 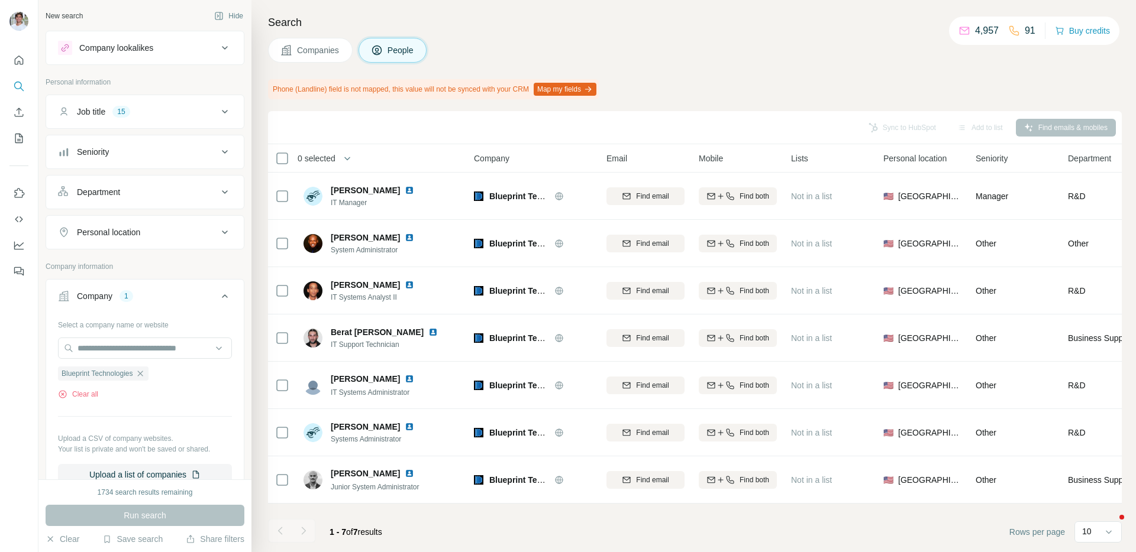 What do you see at coordinates (1030, 31) in the screenshot?
I see `p: 91` at bounding box center [1030, 31].